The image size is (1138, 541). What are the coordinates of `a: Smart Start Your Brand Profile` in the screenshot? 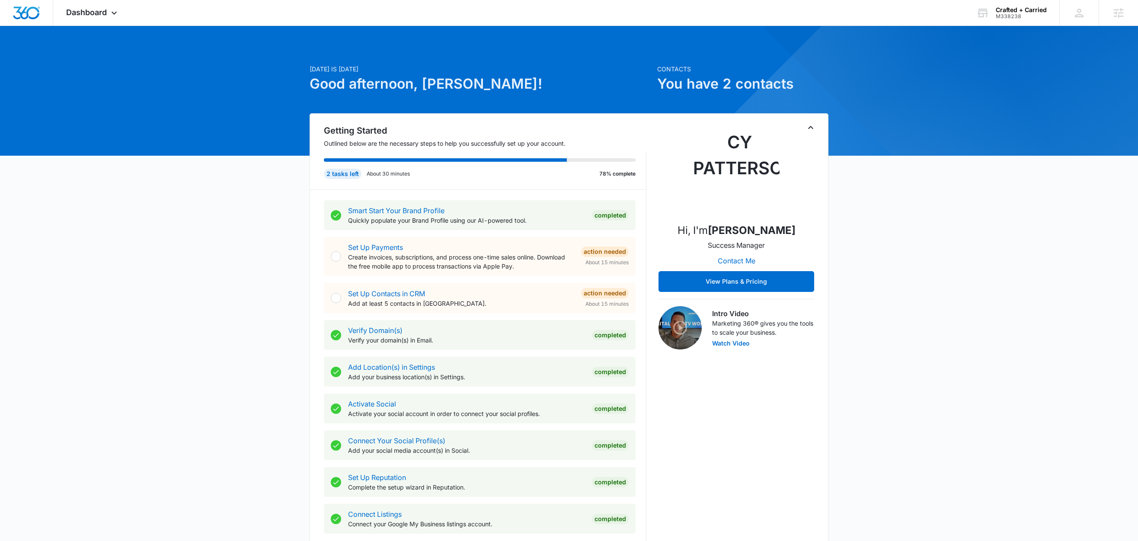 It's located at (396, 211).